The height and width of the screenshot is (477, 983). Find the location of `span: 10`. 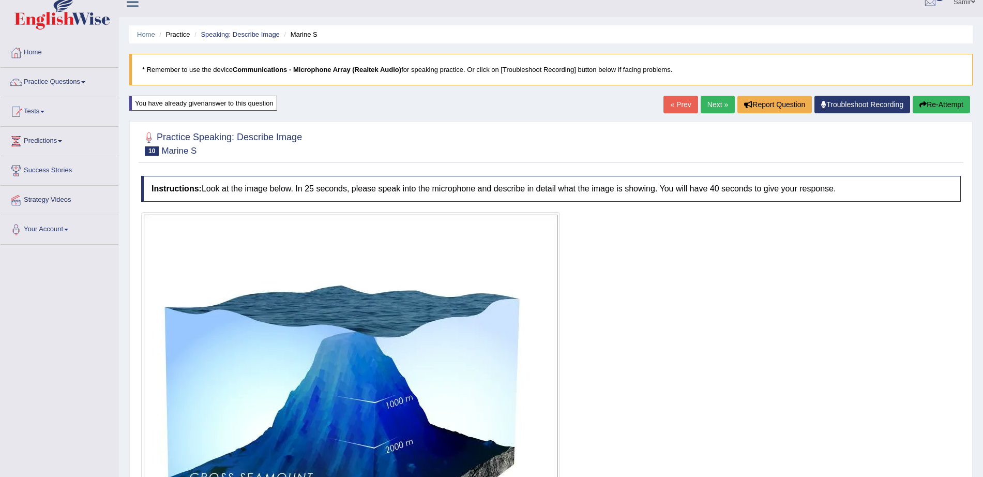

span: 10 is located at coordinates (152, 151).